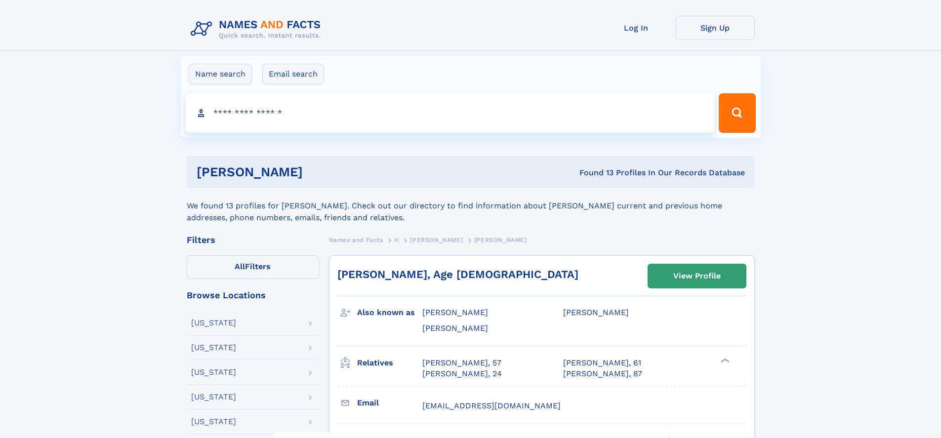 The width and height of the screenshot is (941, 438). Describe the element at coordinates (239, 266) in the screenshot. I see `span: All` at that location.